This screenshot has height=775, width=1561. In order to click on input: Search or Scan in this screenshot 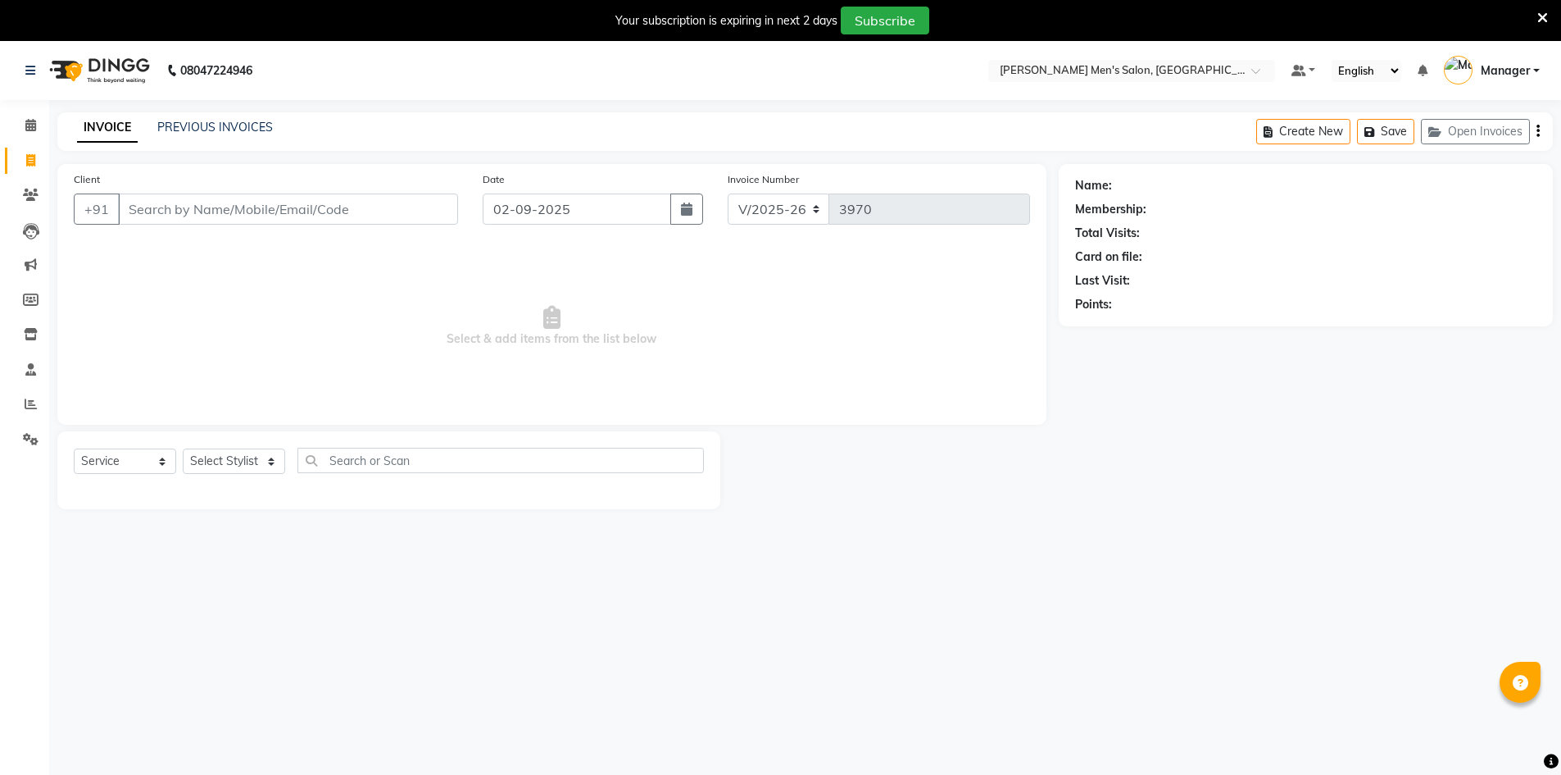, I will do `click(501, 460)`.